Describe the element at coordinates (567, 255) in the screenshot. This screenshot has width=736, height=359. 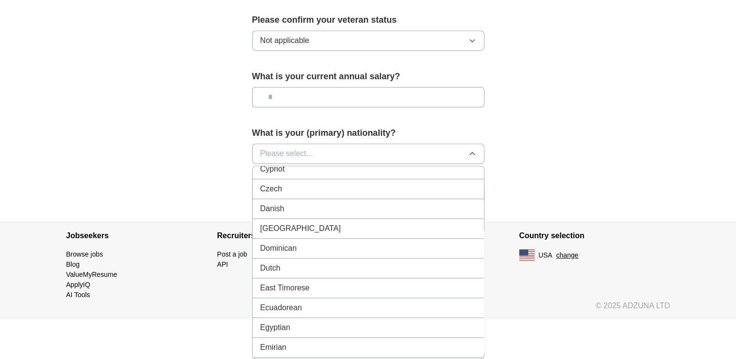
I see `button: change` at that location.